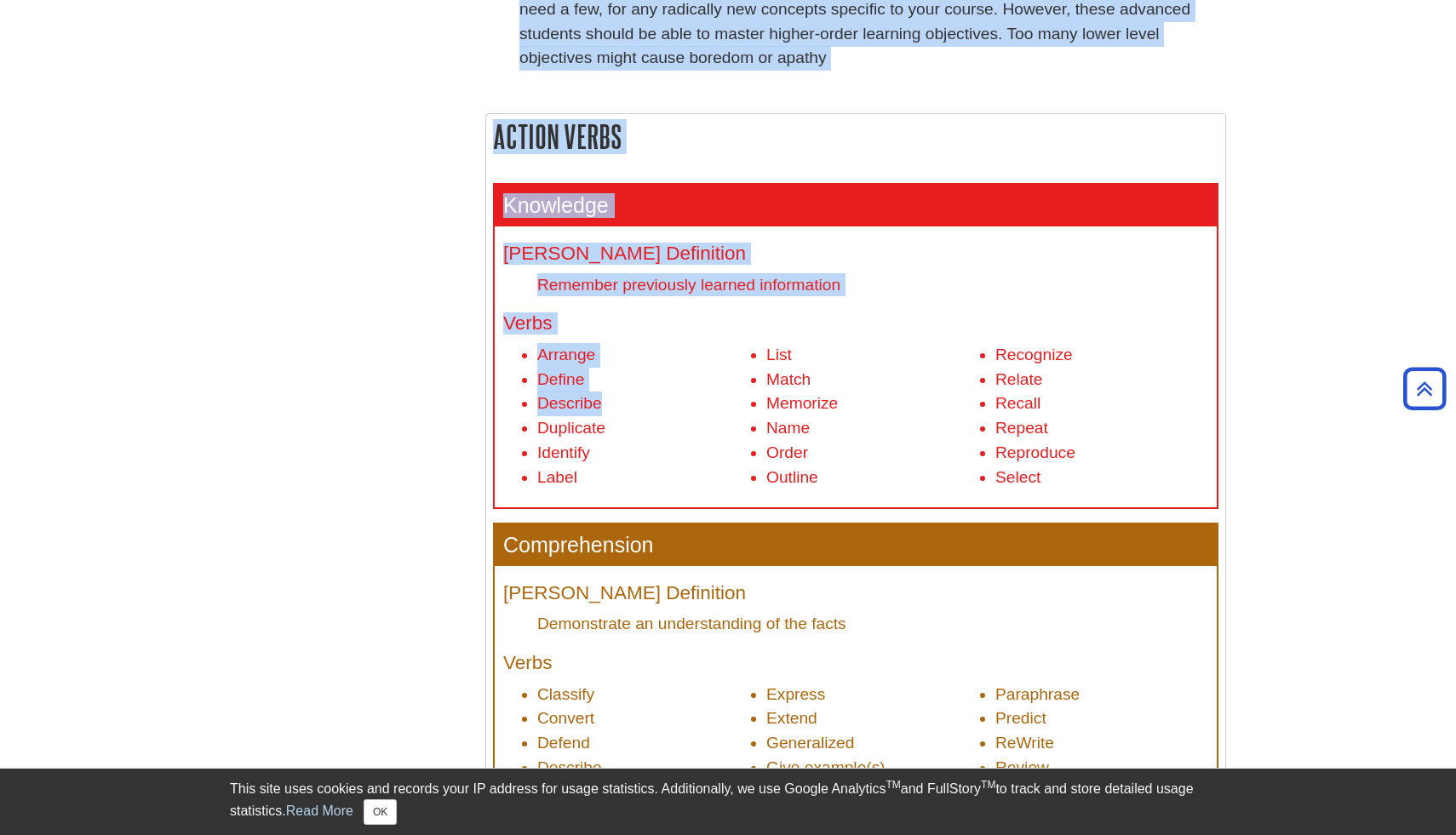 This screenshot has width=1456, height=835. I want to click on li: Memorize, so click(873, 403).